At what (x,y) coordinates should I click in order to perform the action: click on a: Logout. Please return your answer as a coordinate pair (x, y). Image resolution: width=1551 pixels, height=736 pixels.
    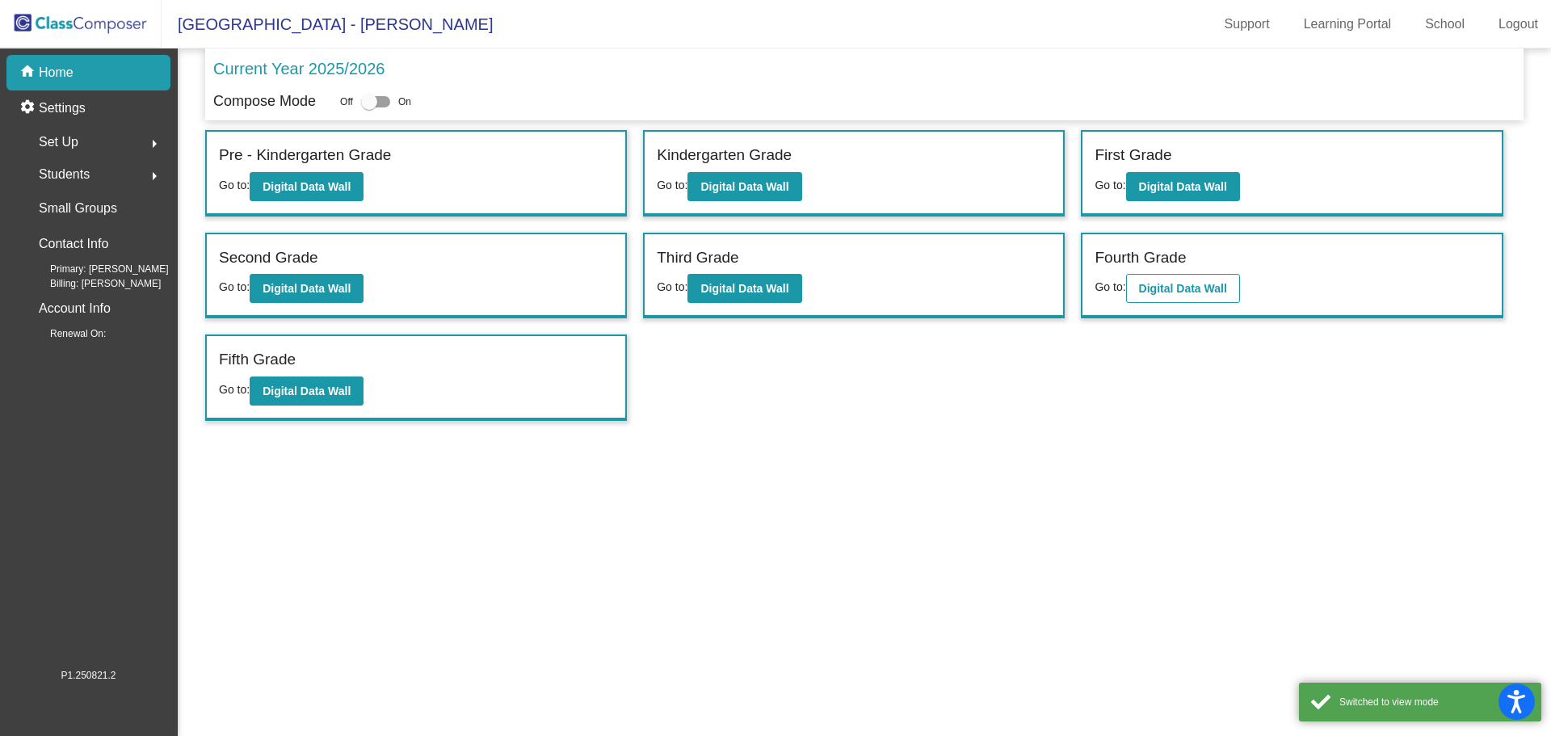
    Looking at the image, I should click on (1518, 24).